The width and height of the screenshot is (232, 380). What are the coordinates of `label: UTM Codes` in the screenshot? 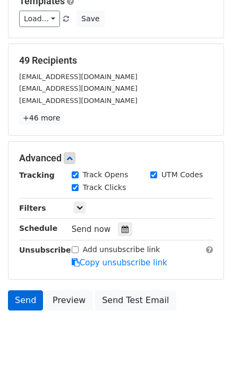 It's located at (182, 175).